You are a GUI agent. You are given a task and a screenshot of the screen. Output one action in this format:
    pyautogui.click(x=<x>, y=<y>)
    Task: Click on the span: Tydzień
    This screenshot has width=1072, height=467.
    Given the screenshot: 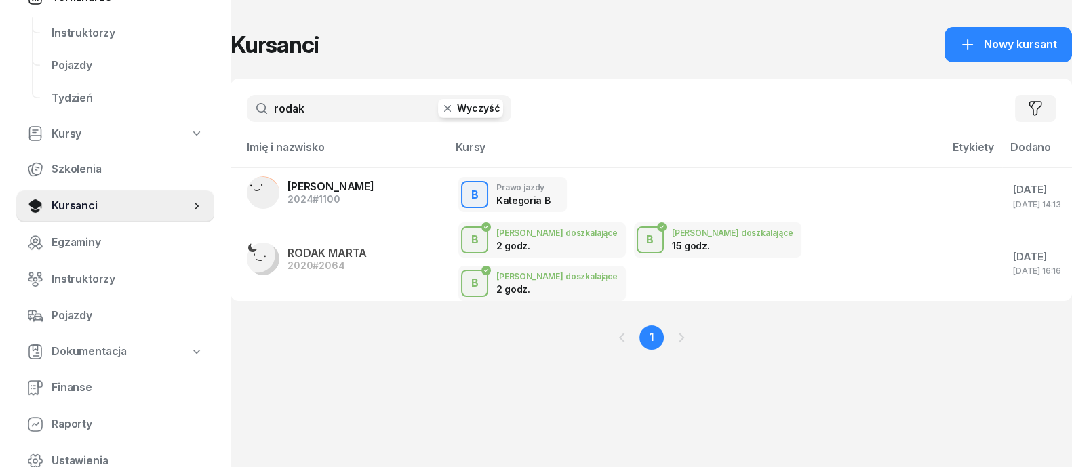 What is the action you would take?
    pyautogui.click(x=127, y=98)
    